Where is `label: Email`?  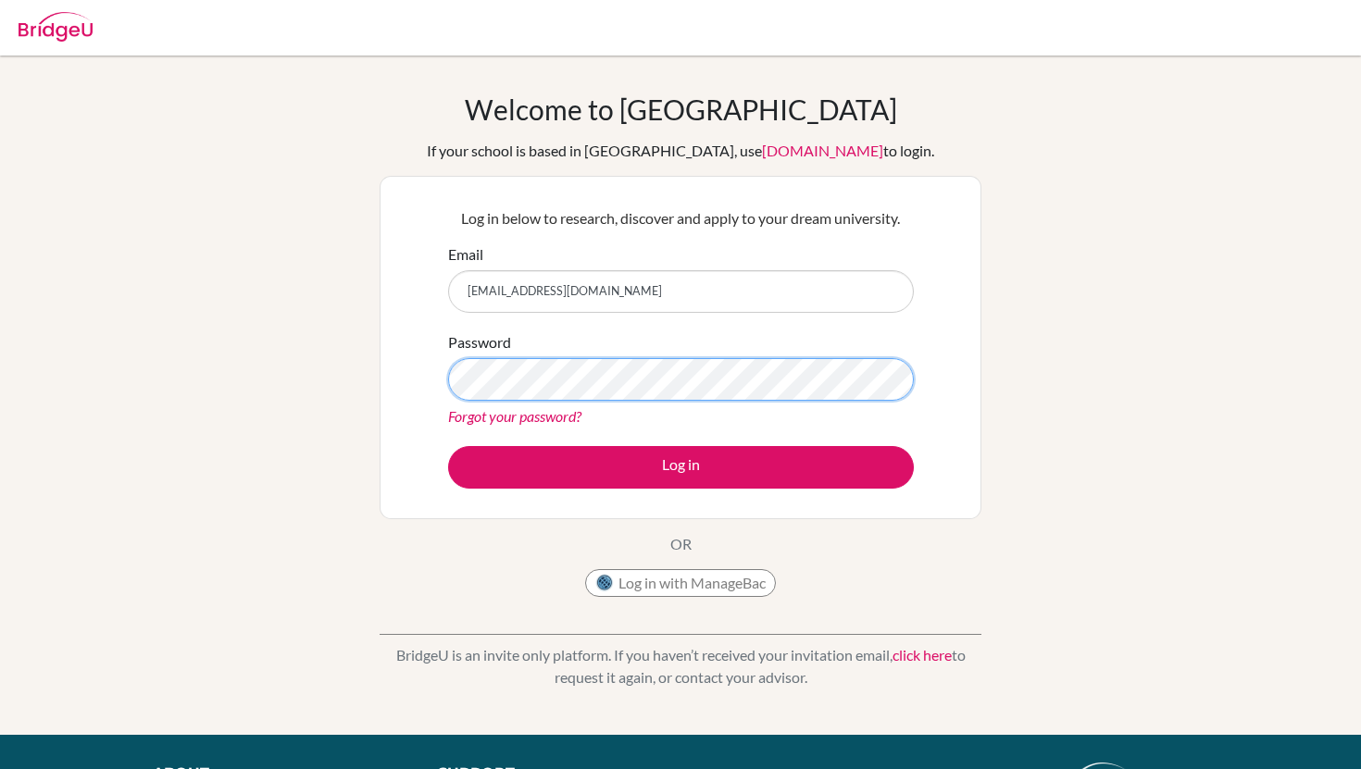
label: Email is located at coordinates (466, 255).